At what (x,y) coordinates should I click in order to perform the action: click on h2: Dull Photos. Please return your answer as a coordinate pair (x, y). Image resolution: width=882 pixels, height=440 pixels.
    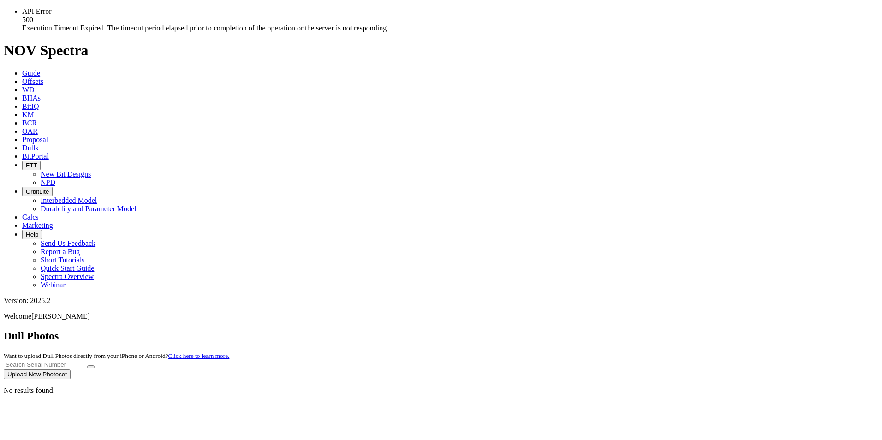
    Looking at the image, I should click on (441, 336).